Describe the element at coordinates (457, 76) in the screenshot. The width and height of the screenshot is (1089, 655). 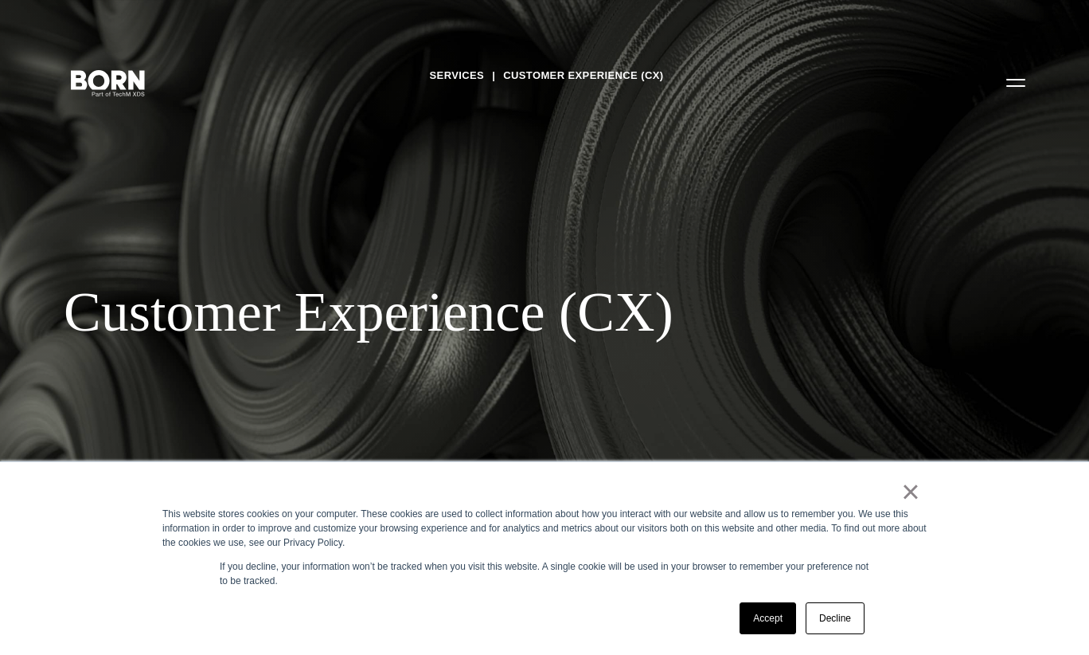
I see `a: Services` at that location.